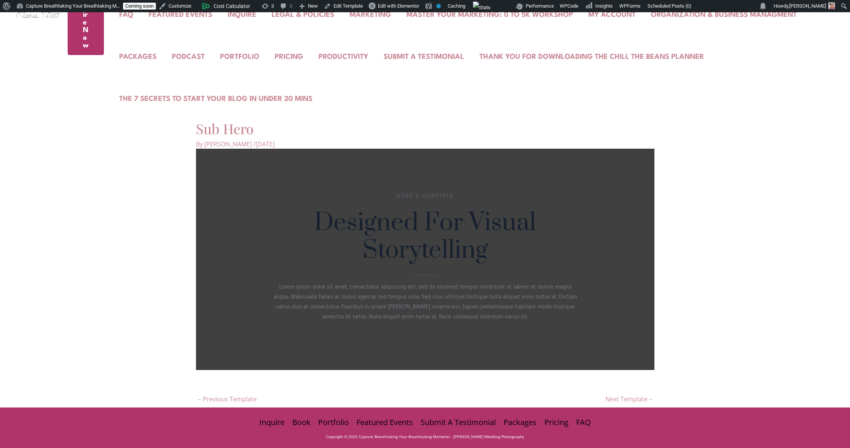 This screenshot has height=448, width=850. Describe the element at coordinates (216, 99) in the screenshot. I see `a: The 7 Secrets to Start Your Blog In under 20 mins` at that location.